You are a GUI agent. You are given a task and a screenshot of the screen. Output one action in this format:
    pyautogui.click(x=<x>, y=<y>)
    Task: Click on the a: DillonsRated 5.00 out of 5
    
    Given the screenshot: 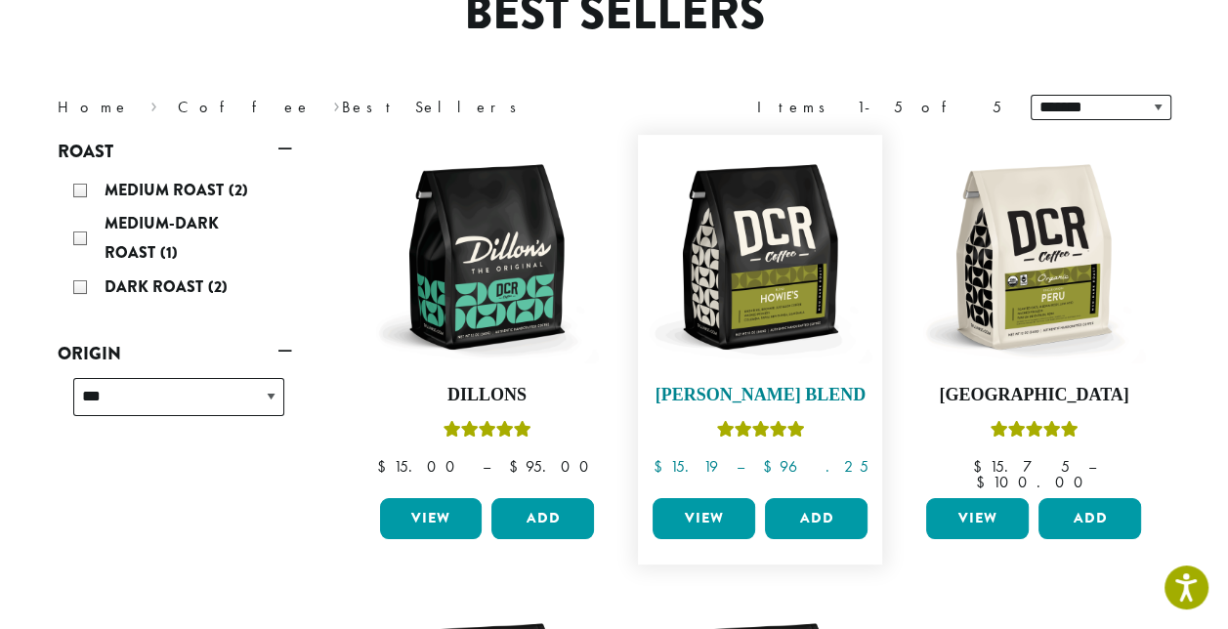 What is the action you would take?
    pyautogui.click(x=487, y=317)
    